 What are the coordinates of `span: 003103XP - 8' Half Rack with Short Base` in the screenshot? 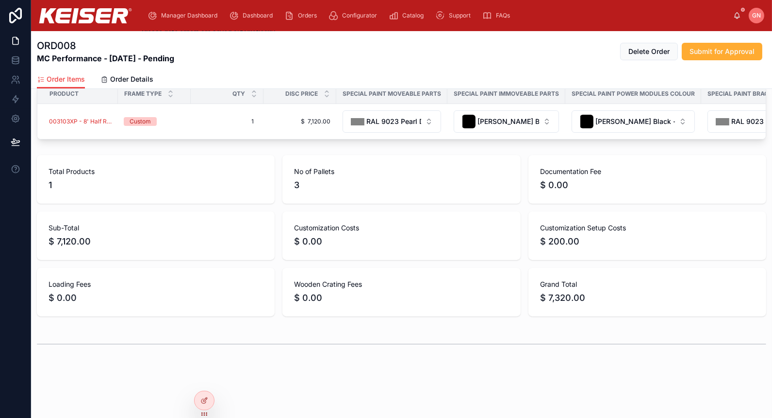 It's located at (81, 121).